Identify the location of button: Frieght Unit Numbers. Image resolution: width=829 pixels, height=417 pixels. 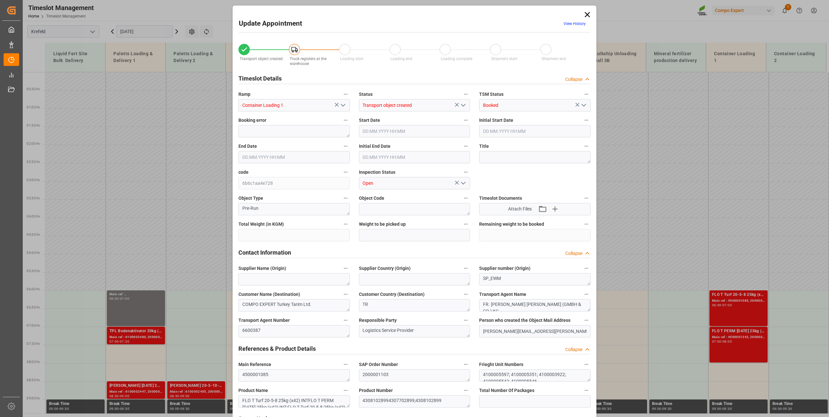
(586, 364).